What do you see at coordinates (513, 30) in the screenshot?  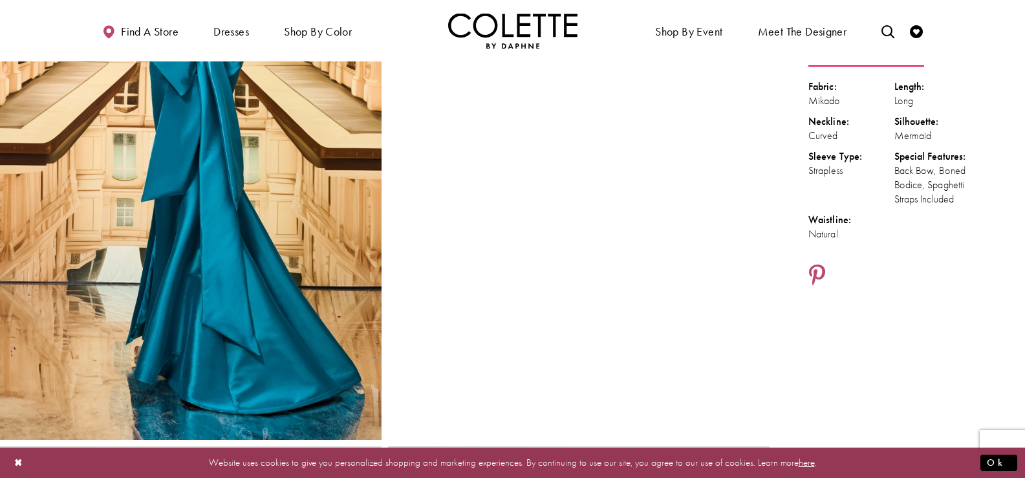 I see `a: Visit Home Page` at bounding box center [513, 30].